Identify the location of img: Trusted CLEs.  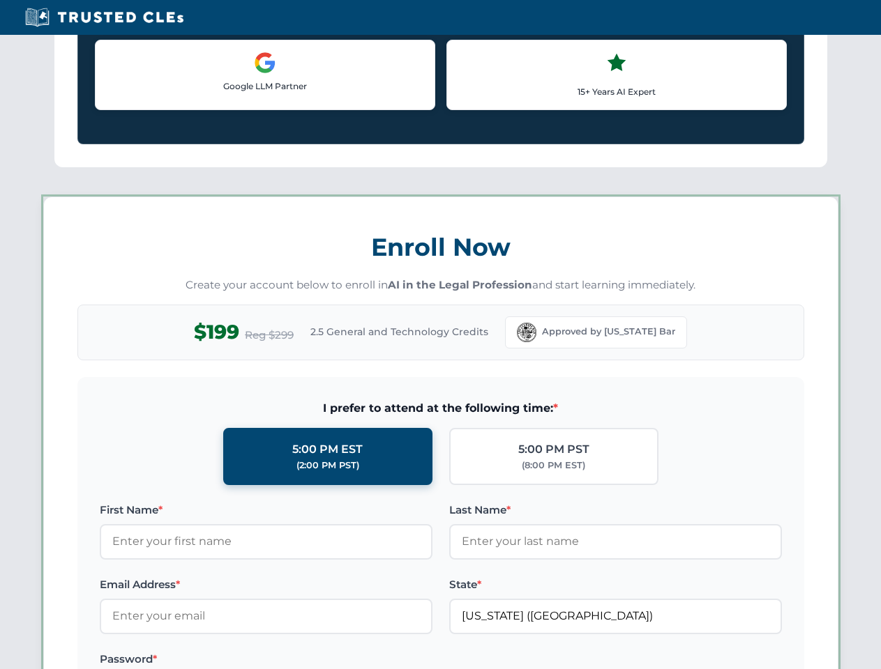
(104, 17).